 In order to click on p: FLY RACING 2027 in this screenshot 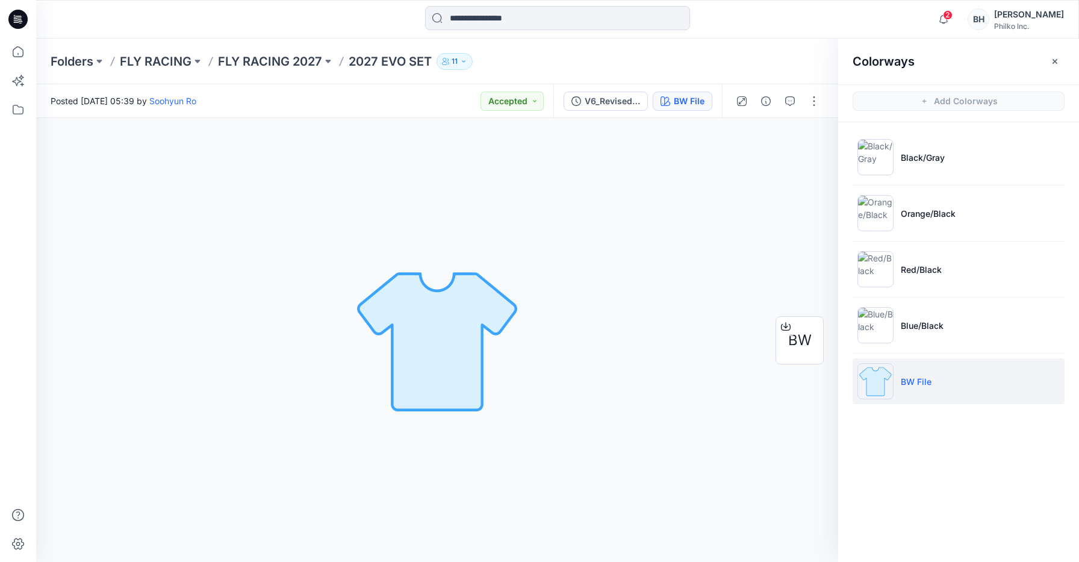, I will do `click(270, 61)`.